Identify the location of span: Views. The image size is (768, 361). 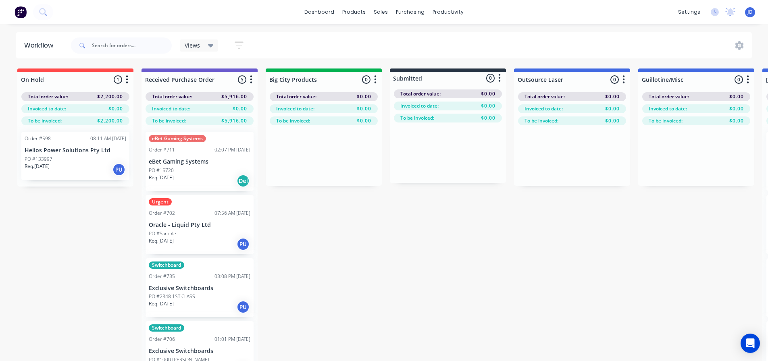
(192, 45).